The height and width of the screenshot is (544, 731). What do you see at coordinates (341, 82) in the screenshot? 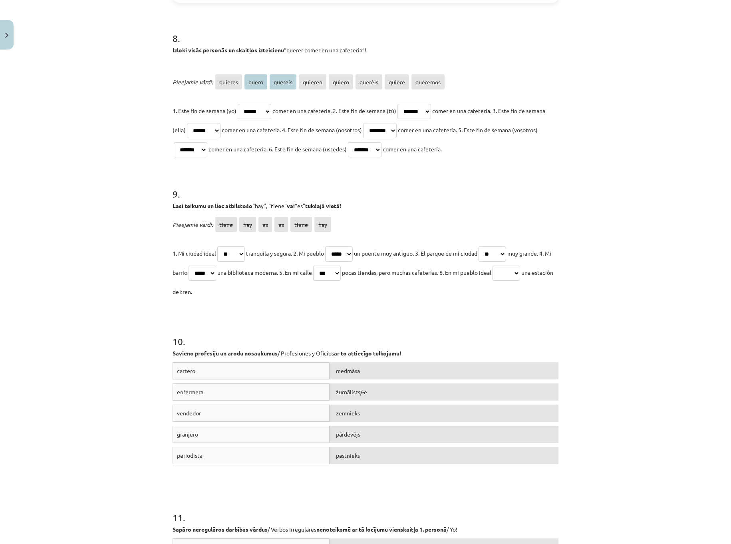
I see `span: quiero` at bounding box center [341, 82].